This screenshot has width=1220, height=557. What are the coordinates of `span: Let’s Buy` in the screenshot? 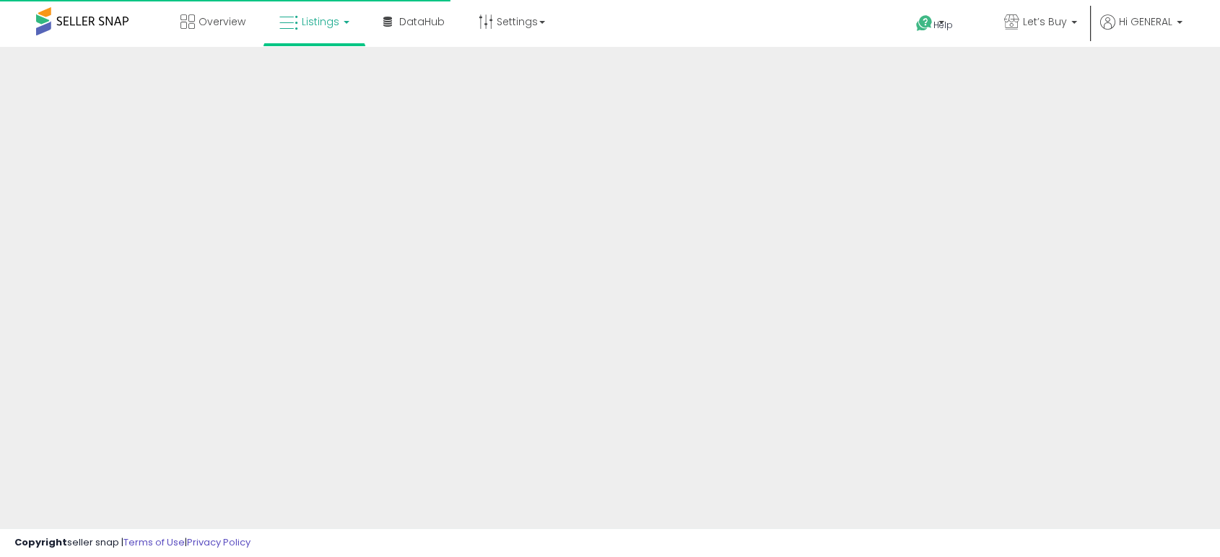 It's located at (1045, 22).